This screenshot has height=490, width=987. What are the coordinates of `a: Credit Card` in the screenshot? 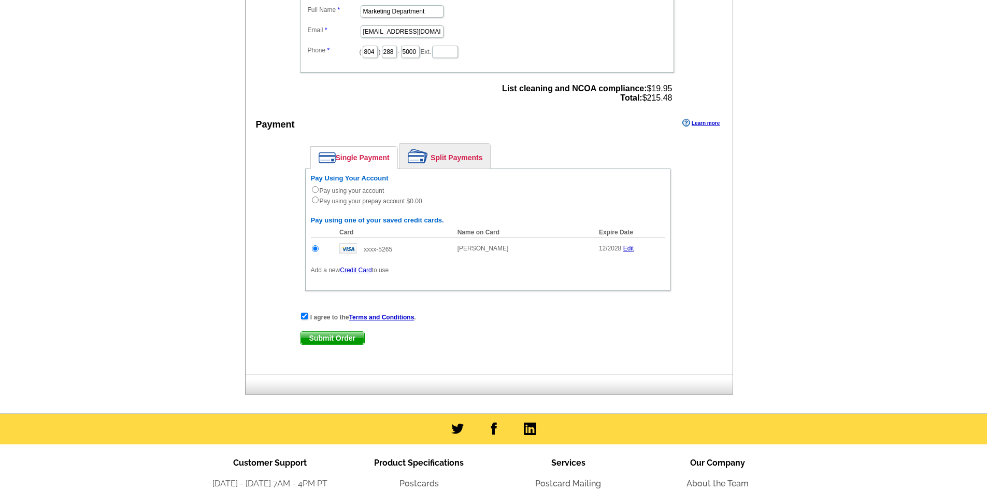 It's located at (356, 270).